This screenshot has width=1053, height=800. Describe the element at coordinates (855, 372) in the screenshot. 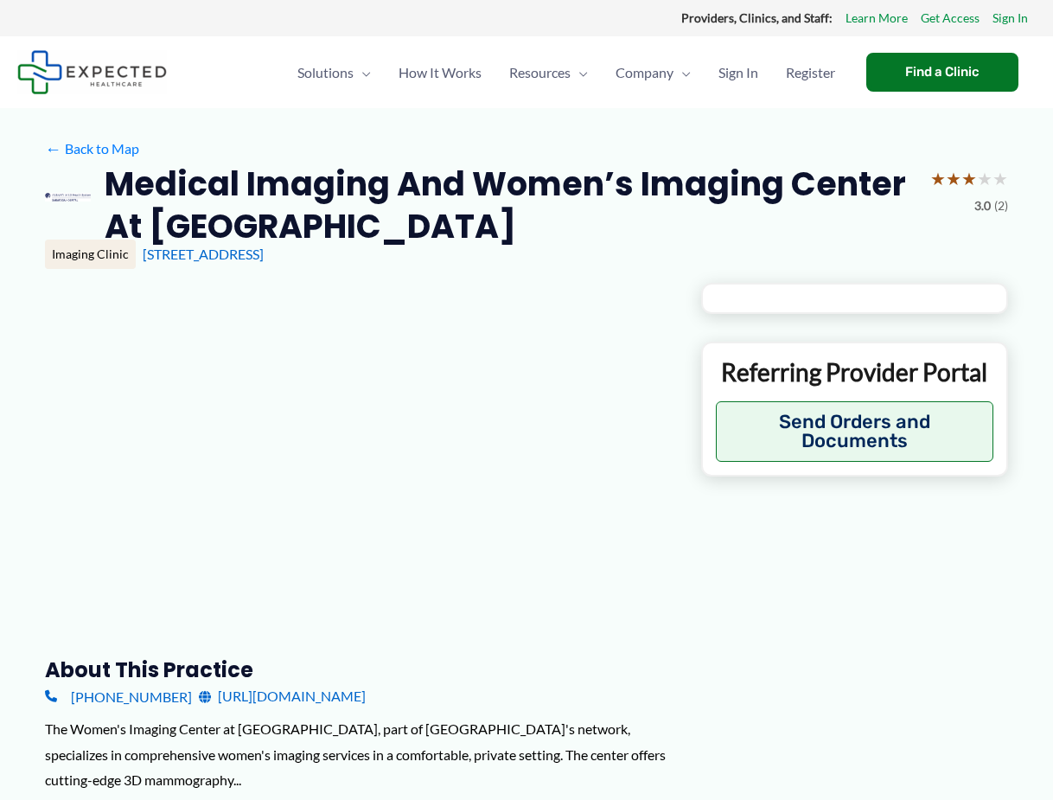

I see `p: Referring Provider Portal` at that location.